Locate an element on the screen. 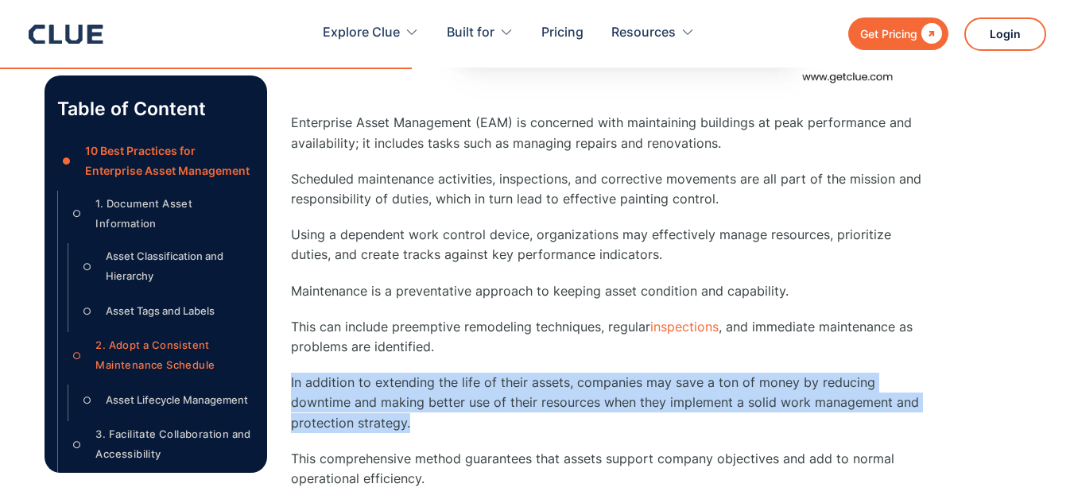  a: ○Asset Lifecycle Management is located at coordinates (166, 400).